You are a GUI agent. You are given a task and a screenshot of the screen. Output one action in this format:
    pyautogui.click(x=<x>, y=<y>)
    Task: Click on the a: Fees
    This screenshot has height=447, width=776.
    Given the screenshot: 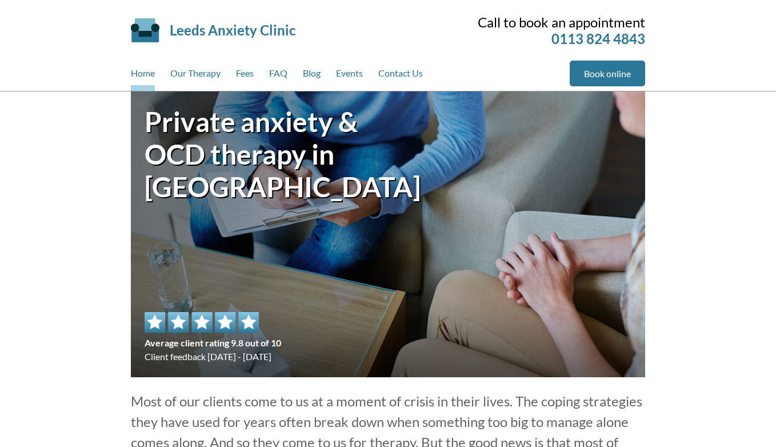 What is the action you would take?
    pyautogui.click(x=244, y=75)
    